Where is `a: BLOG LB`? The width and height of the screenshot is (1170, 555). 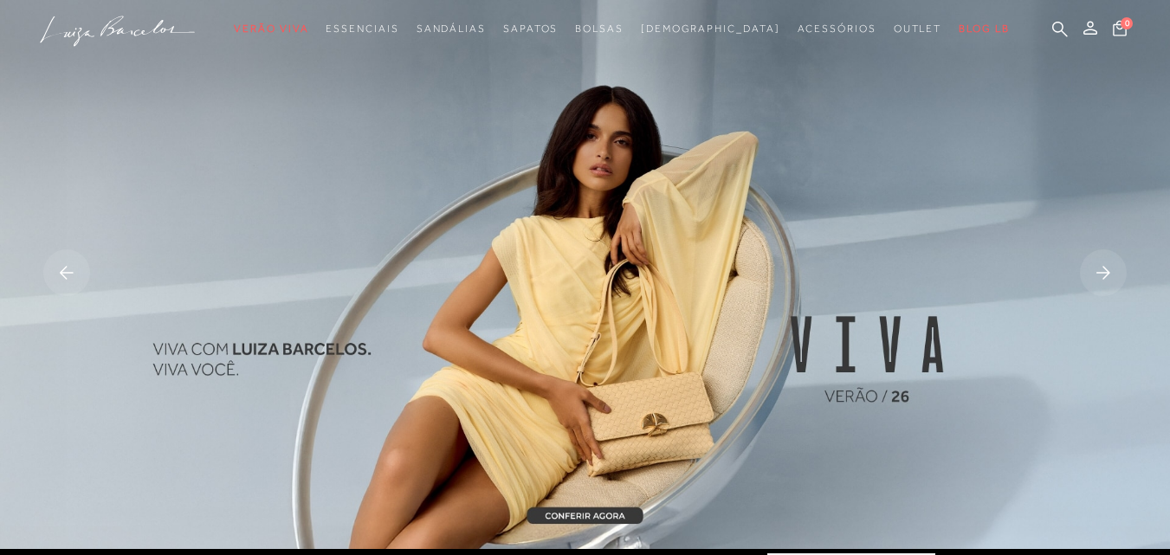
a: BLOG LB is located at coordinates (984, 29).